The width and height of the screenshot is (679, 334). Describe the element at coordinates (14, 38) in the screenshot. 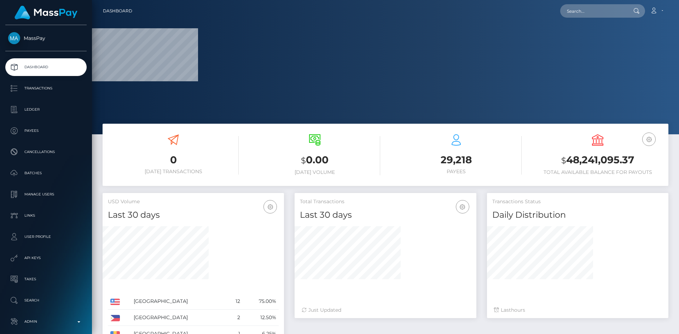

I see `img: MassPay` at that location.